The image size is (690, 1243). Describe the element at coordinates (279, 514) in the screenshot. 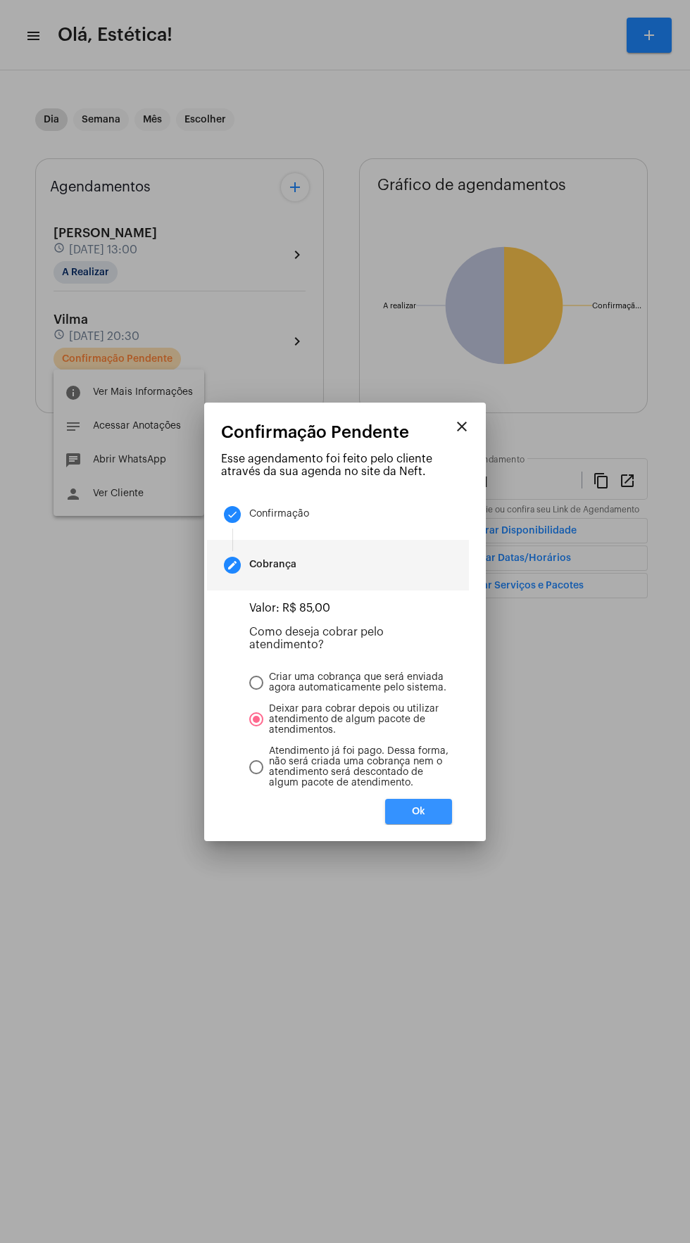

I see `div: Confirmação` at that location.